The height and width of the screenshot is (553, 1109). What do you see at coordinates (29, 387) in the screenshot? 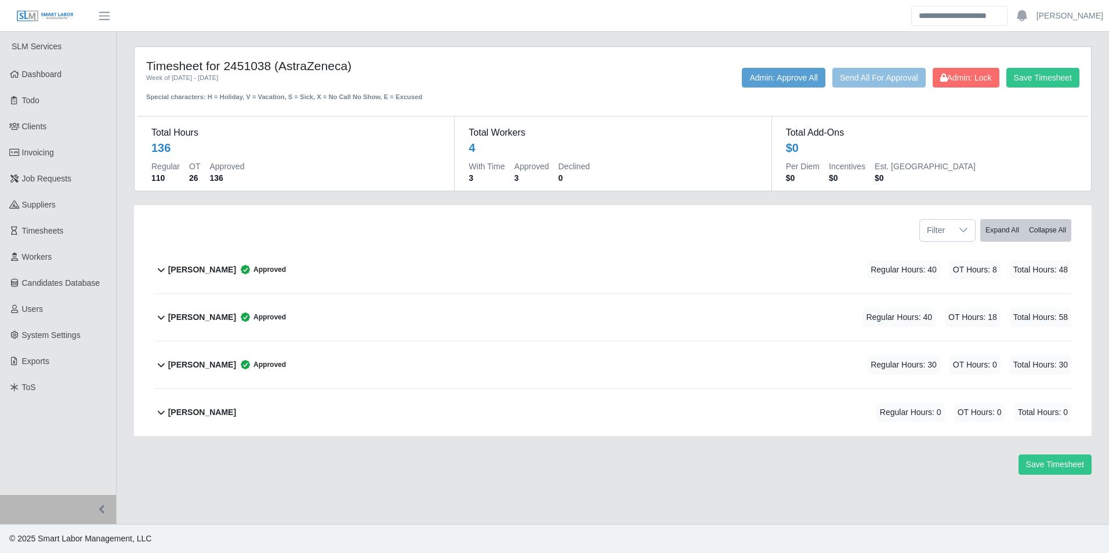
I see `span: ToS` at bounding box center [29, 387].